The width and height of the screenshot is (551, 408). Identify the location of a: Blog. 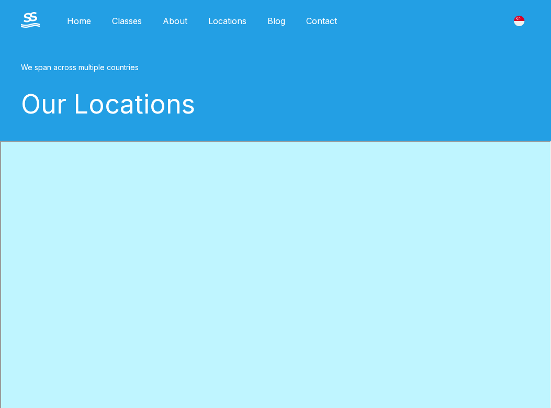
(276, 21).